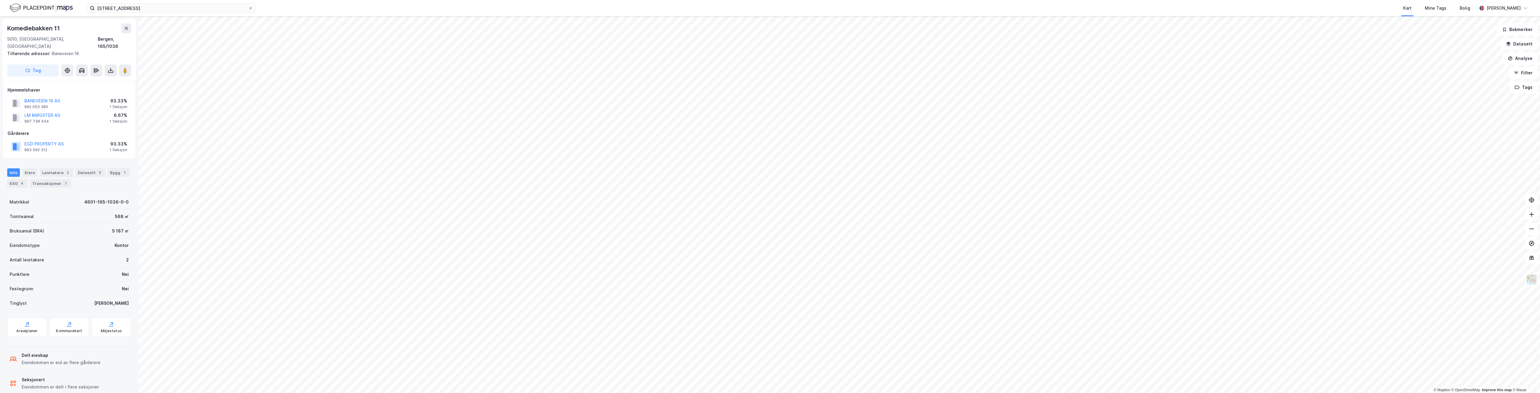 The image size is (1540, 393). Describe the element at coordinates (60, 387) in the screenshot. I see `div: Eiendommen er delt i flere seksjoner` at that location.